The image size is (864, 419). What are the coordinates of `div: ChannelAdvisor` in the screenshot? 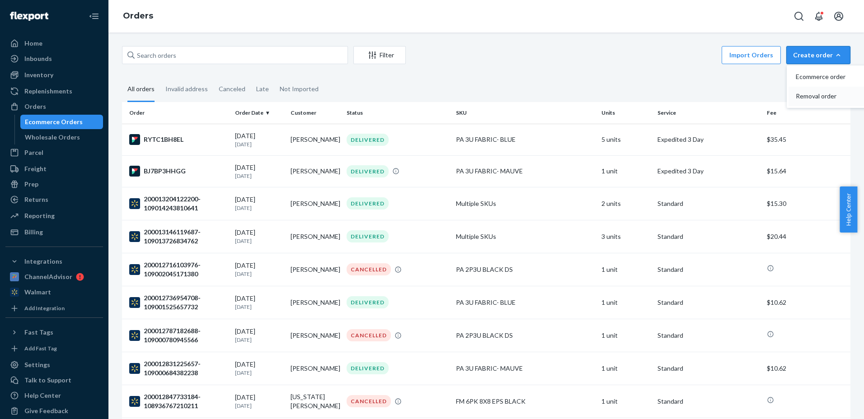 It's located at (48, 277).